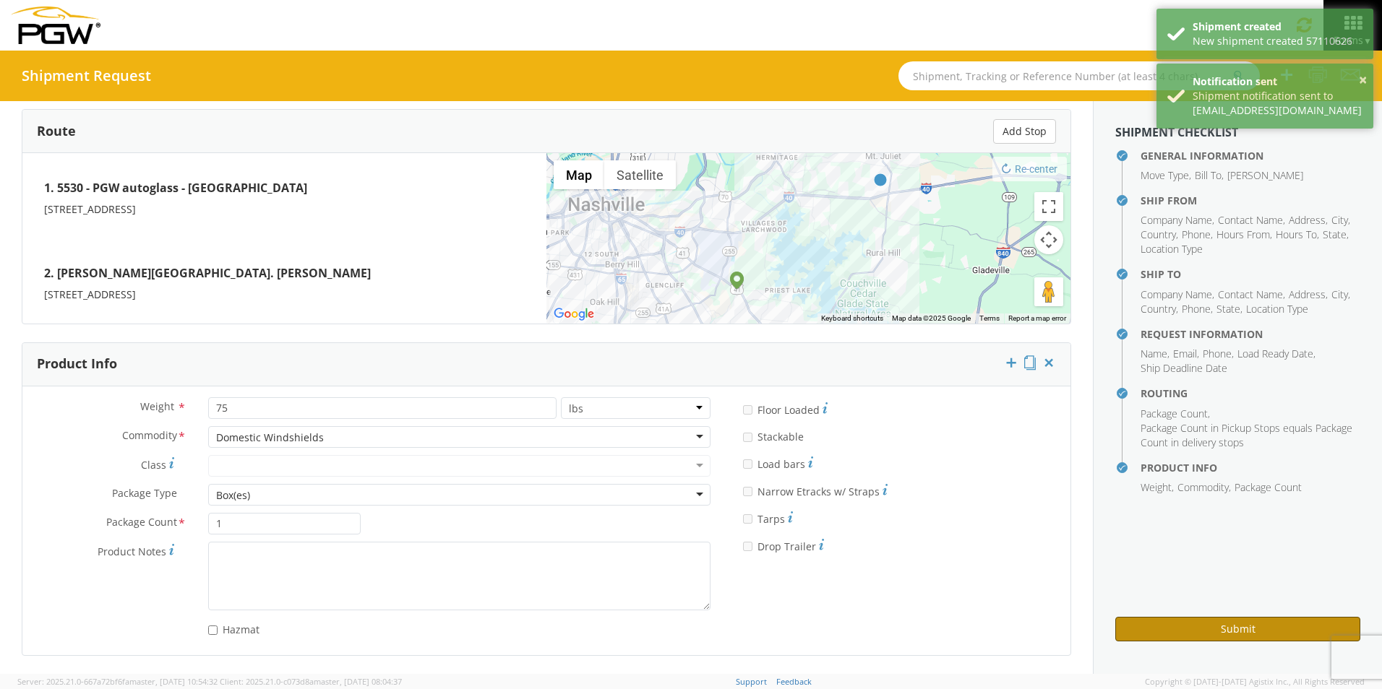  What do you see at coordinates (1250, 468) in the screenshot?
I see `h4: Product Info` at bounding box center [1250, 468].